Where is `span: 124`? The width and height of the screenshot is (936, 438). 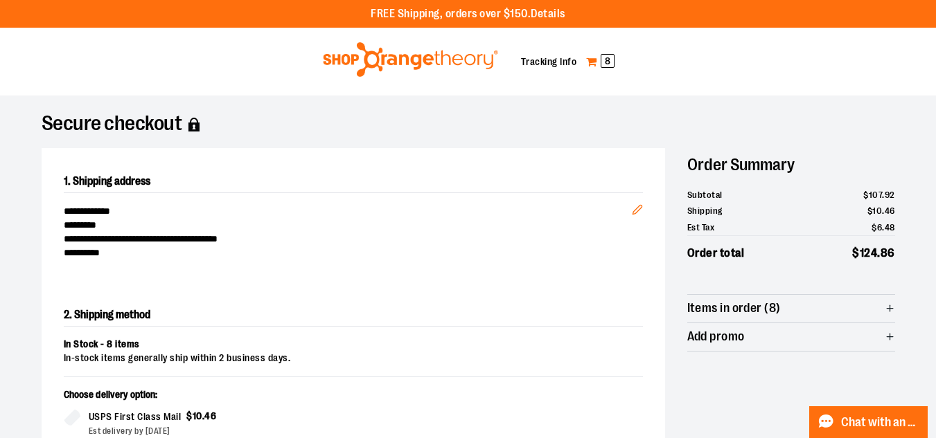
span: 124 is located at coordinates (869, 253).